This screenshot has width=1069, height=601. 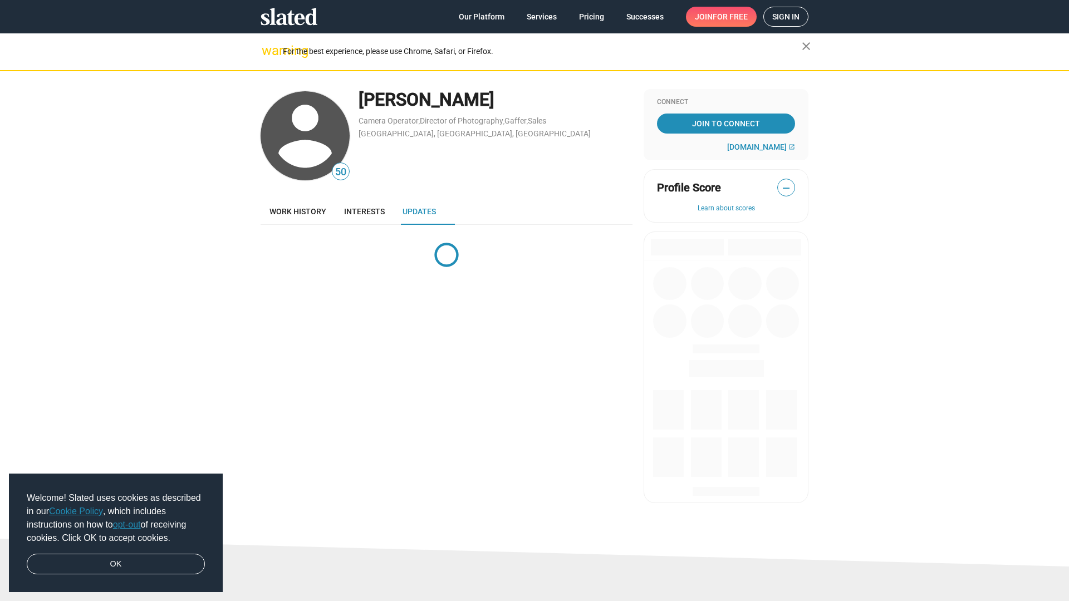 I want to click on a: Cookie Policy, so click(x=76, y=511).